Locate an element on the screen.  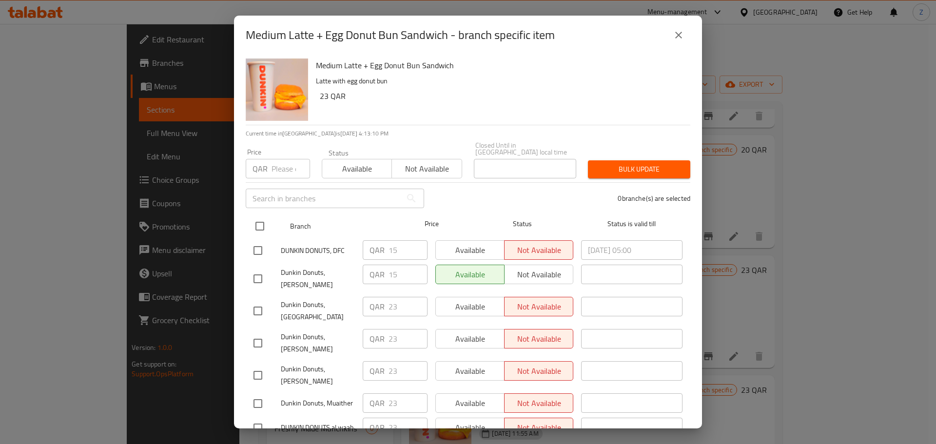
img: Medium Latte + Egg Donut Bun Sandwich is located at coordinates (277, 90).